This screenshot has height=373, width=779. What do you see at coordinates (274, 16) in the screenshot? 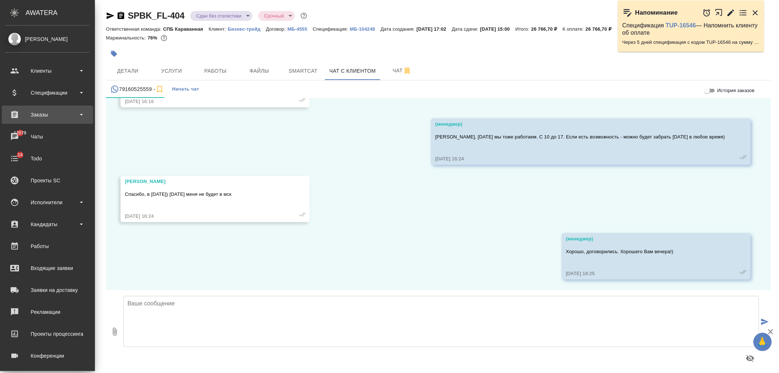
I see `button: Срочный` at bounding box center [274, 16].